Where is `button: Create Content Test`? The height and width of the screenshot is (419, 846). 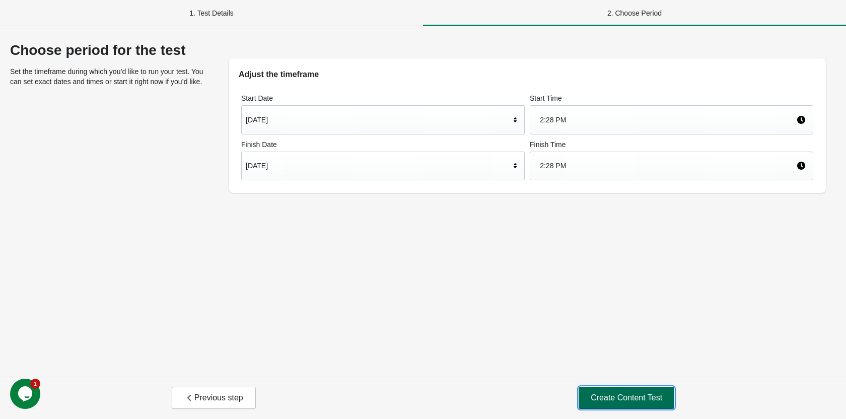 button: Create Content Test is located at coordinates (627, 398).